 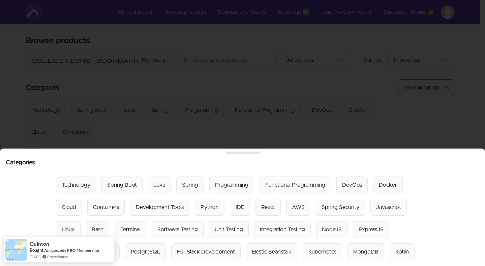 What do you see at coordinates (298, 207) in the screenshot?
I see `div: AWS` at bounding box center [298, 207].